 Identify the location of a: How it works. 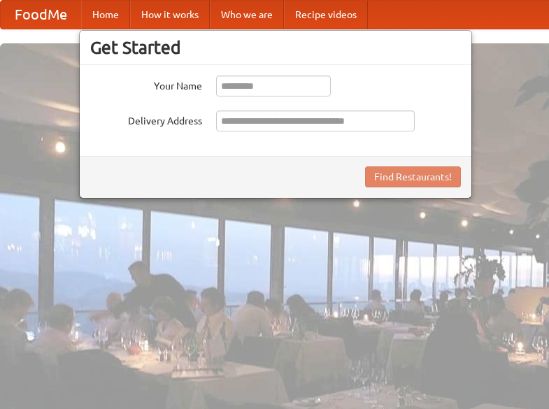
(170, 15).